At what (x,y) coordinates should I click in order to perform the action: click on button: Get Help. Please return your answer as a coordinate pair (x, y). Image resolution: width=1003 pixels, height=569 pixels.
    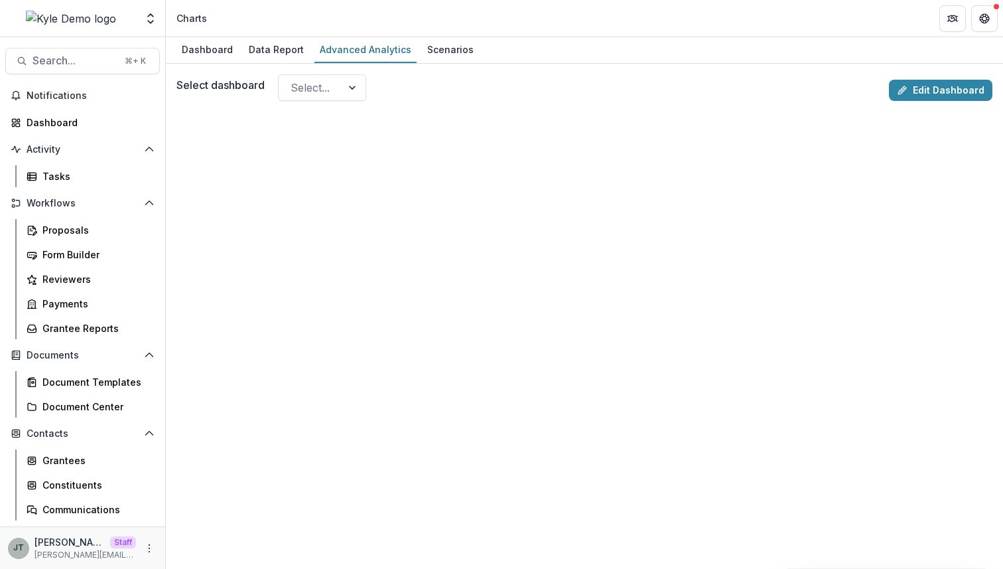
    Looking at the image, I should click on (984, 19).